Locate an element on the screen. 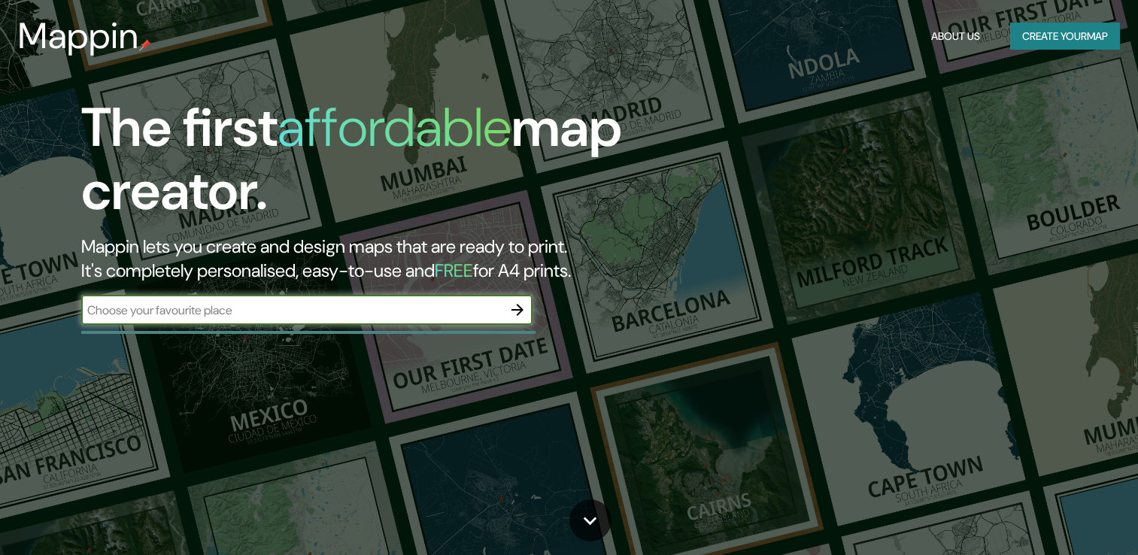  h1: The first map creator. is located at coordinates (366, 166).